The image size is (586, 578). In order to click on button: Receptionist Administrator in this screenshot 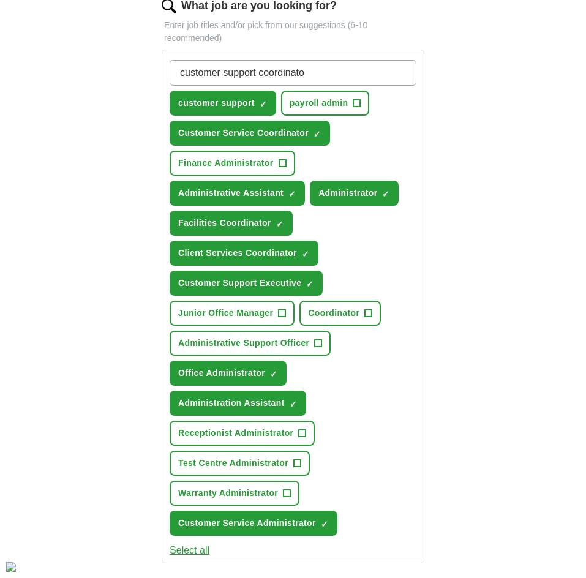, I will do `click(242, 433)`.